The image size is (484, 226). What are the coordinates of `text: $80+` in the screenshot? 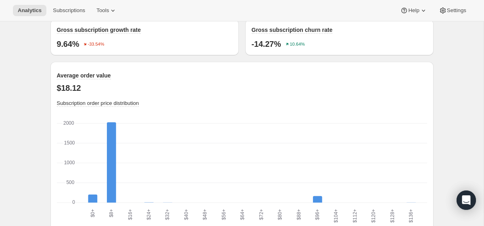 It's located at (280, 214).